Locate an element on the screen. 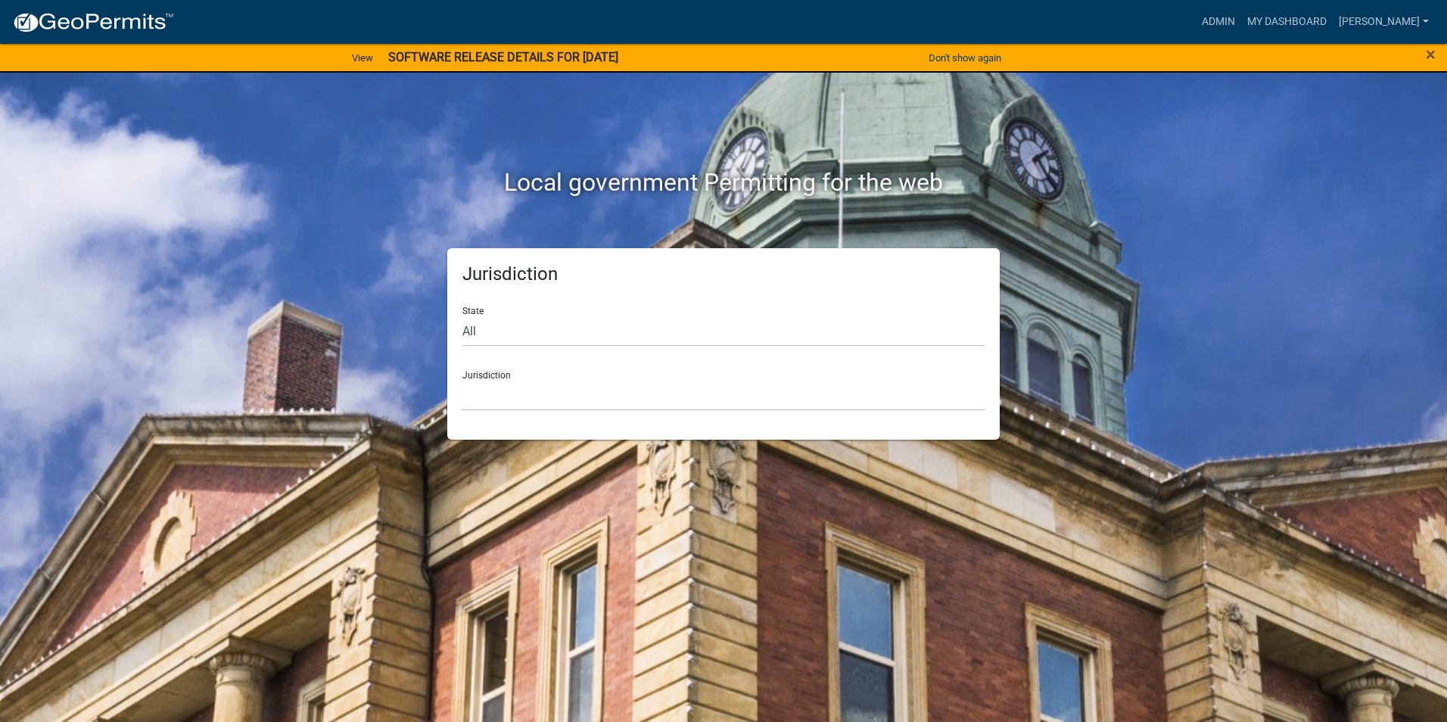  h2: Local government Permitting for the web is located at coordinates (724, 182).